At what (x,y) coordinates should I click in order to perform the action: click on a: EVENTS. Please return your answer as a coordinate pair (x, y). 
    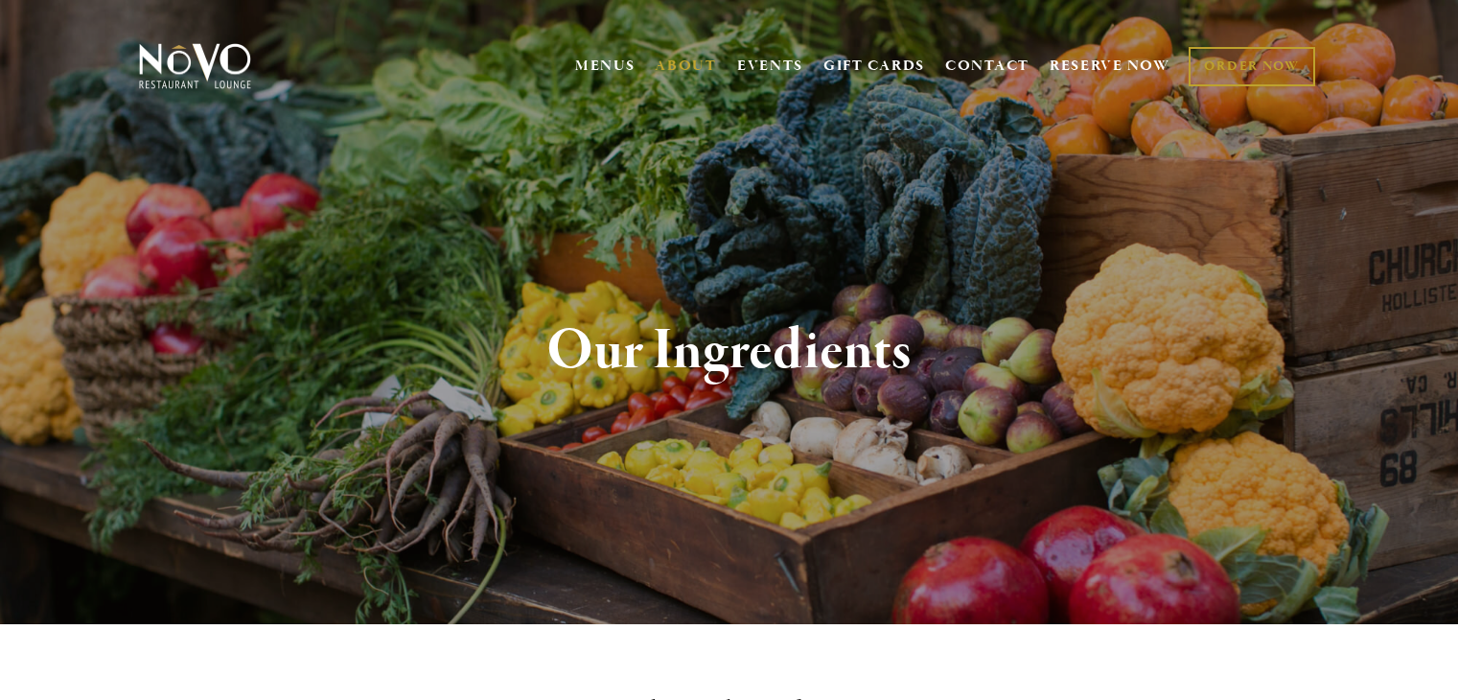
    Looking at the image, I should click on (770, 66).